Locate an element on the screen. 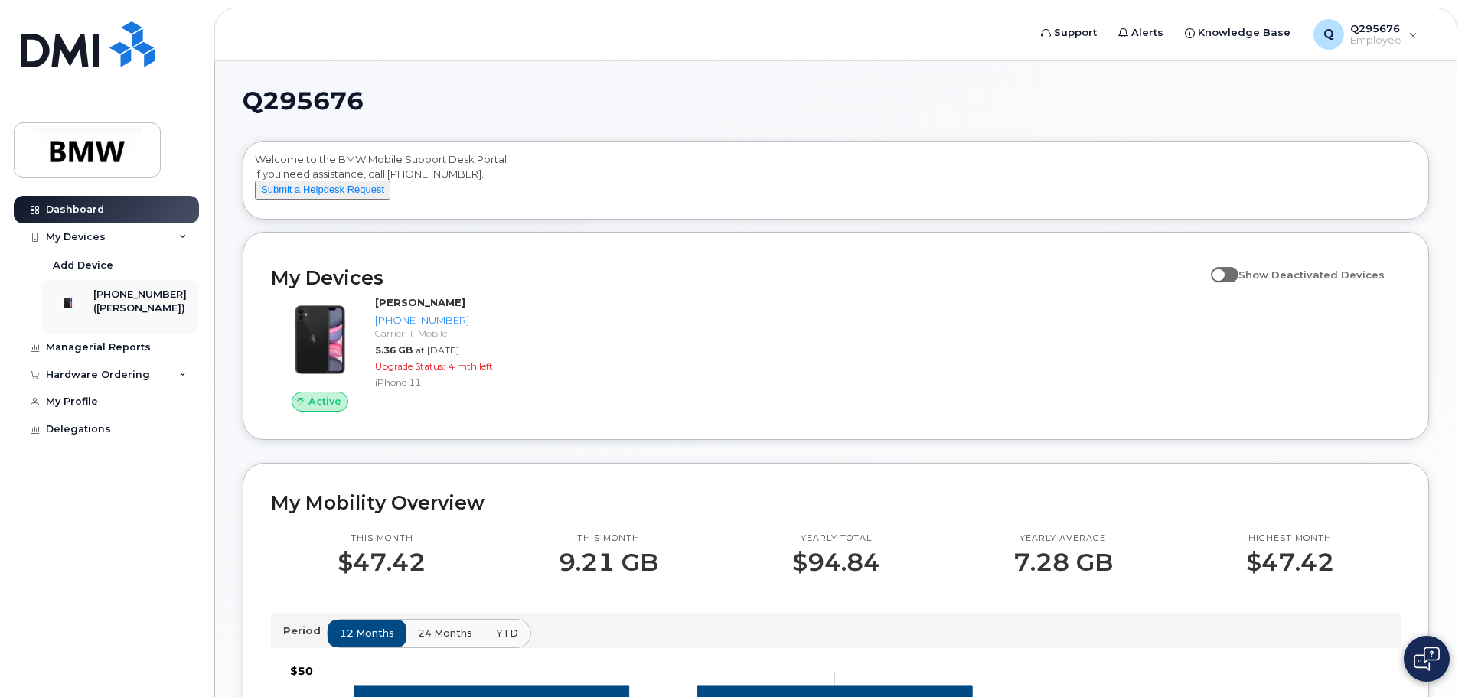  h2: My Mobility Overview is located at coordinates (836, 503).